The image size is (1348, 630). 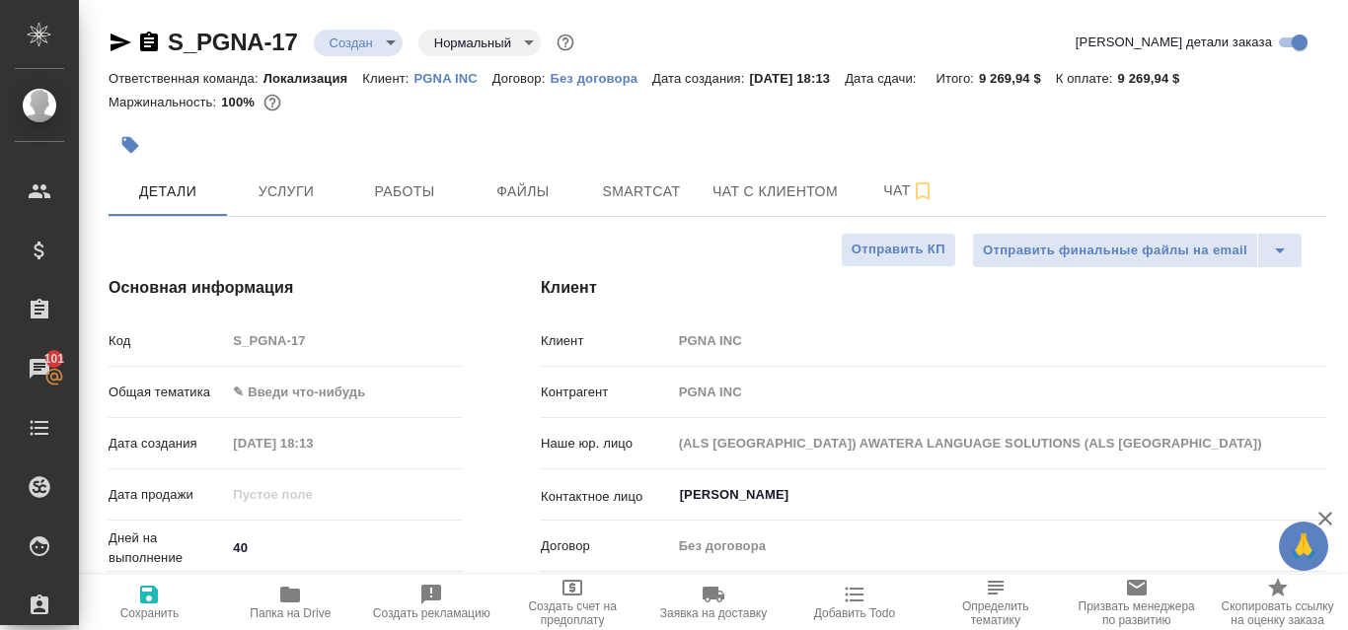 I want to click on button: Создан, so click(x=351, y=42).